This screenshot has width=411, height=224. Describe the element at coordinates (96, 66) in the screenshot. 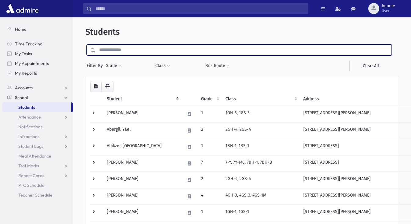

I see `span: Filter By` at that location.